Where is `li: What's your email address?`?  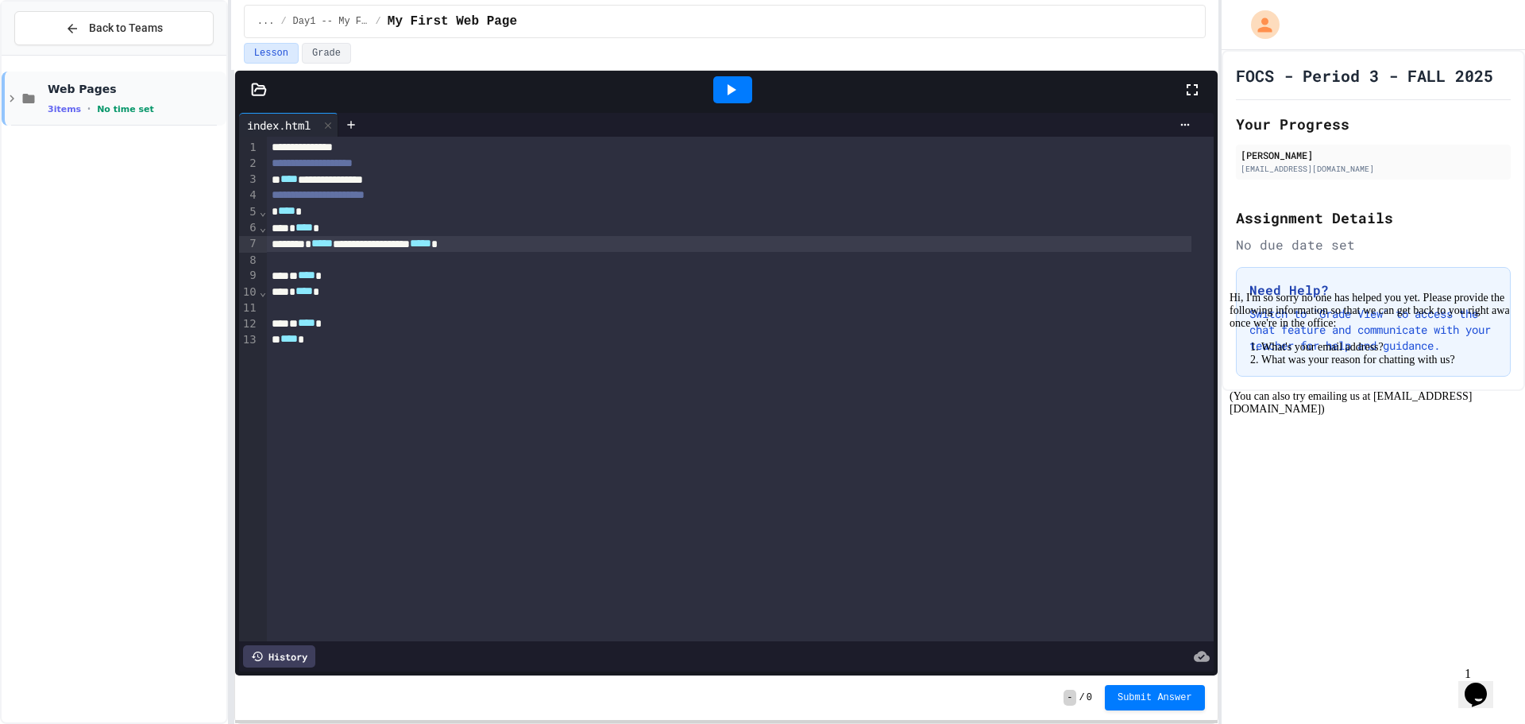 li: What's your email address? is located at coordinates (165, 62).